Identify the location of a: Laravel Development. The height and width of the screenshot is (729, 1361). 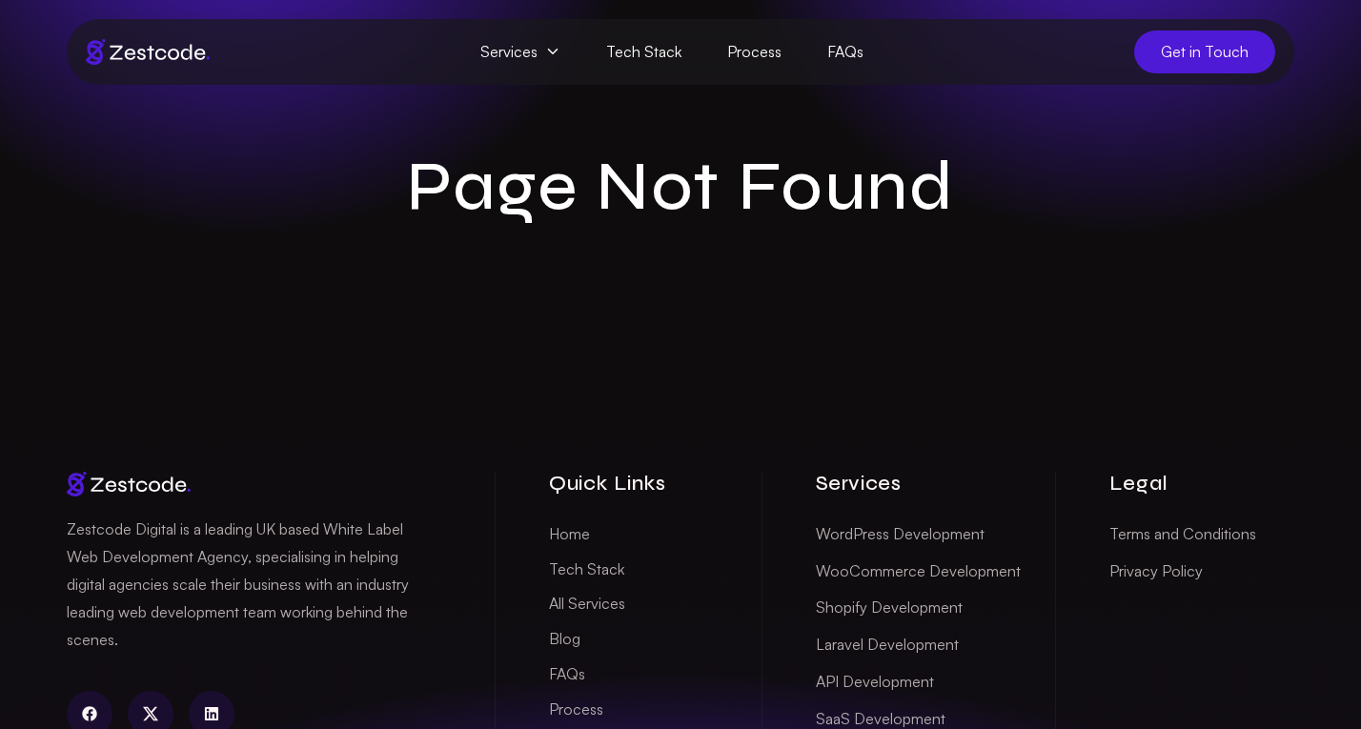
(887, 644).